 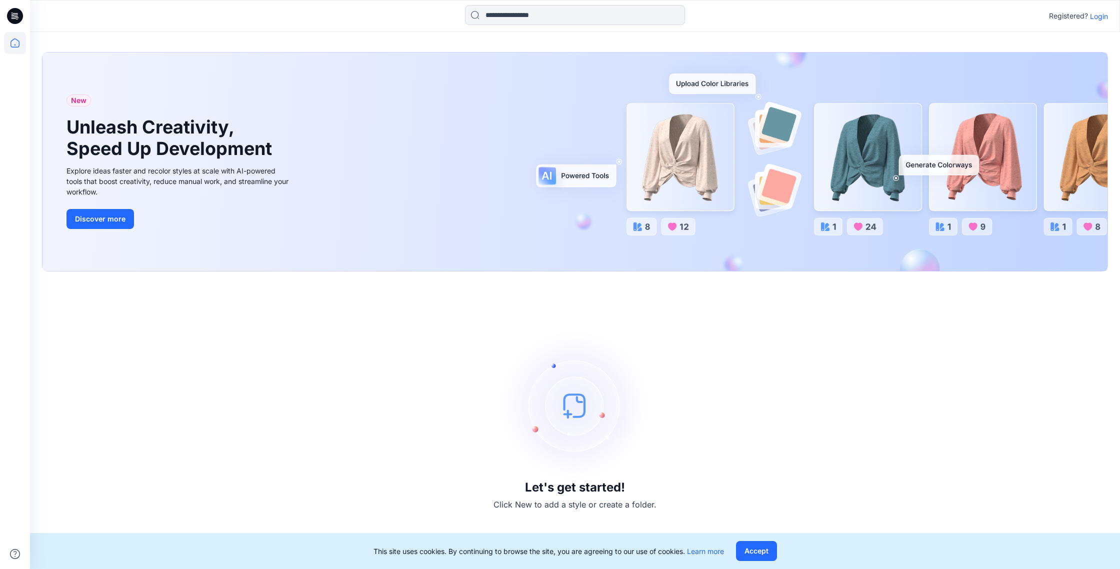 I want to click on span: New, so click(x=78, y=100).